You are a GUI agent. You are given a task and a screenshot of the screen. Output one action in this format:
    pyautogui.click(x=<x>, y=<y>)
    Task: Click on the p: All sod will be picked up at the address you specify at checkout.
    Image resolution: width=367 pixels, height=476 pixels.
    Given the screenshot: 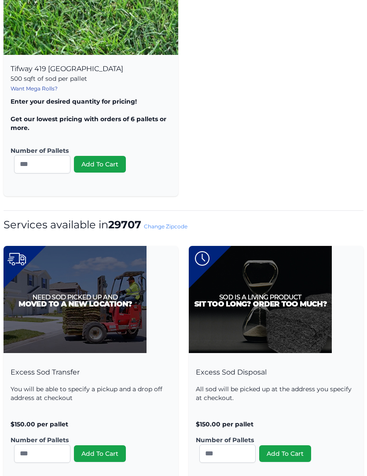 What is the action you would take?
    pyautogui.click(x=276, y=394)
    